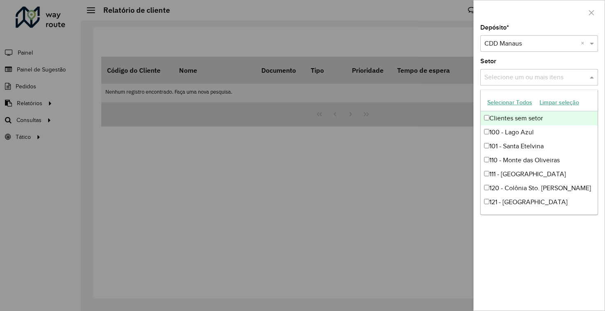  I want to click on div: 110 - Monte das Oliveiras, so click(539, 160).